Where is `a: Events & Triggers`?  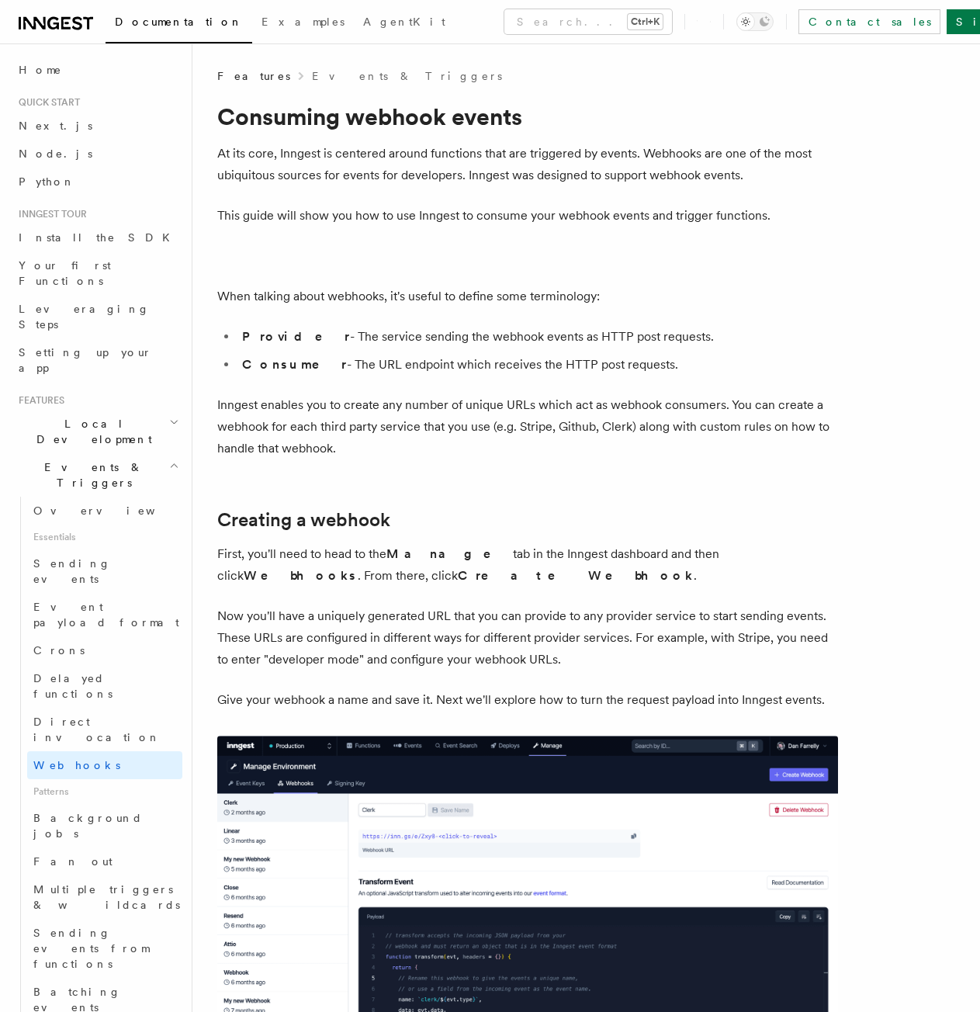
a: Events & Triggers is located at coordinates (407, 76).